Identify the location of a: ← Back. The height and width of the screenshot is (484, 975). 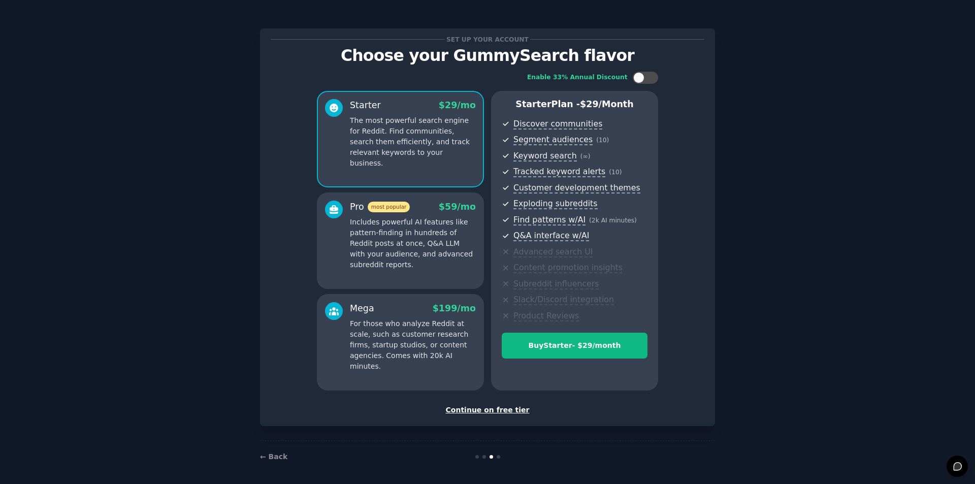
(274, 456).